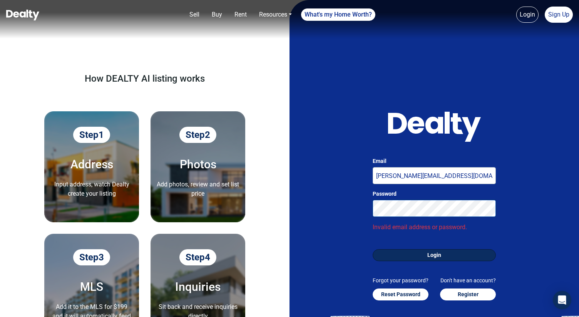 The height and width of the screenshot is (317, 579). Describe the element at coordinates (198, 189) in the screenshot. I see `p: Add photos, review and set list price` at that location.